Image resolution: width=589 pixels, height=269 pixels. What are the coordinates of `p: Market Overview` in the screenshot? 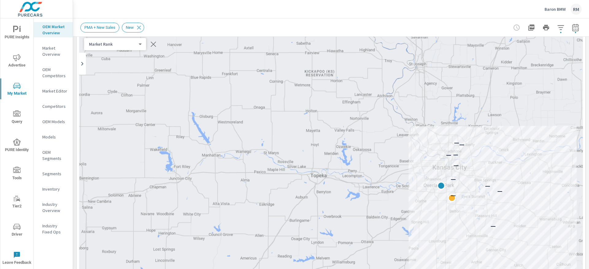 It's located at (55, 51).